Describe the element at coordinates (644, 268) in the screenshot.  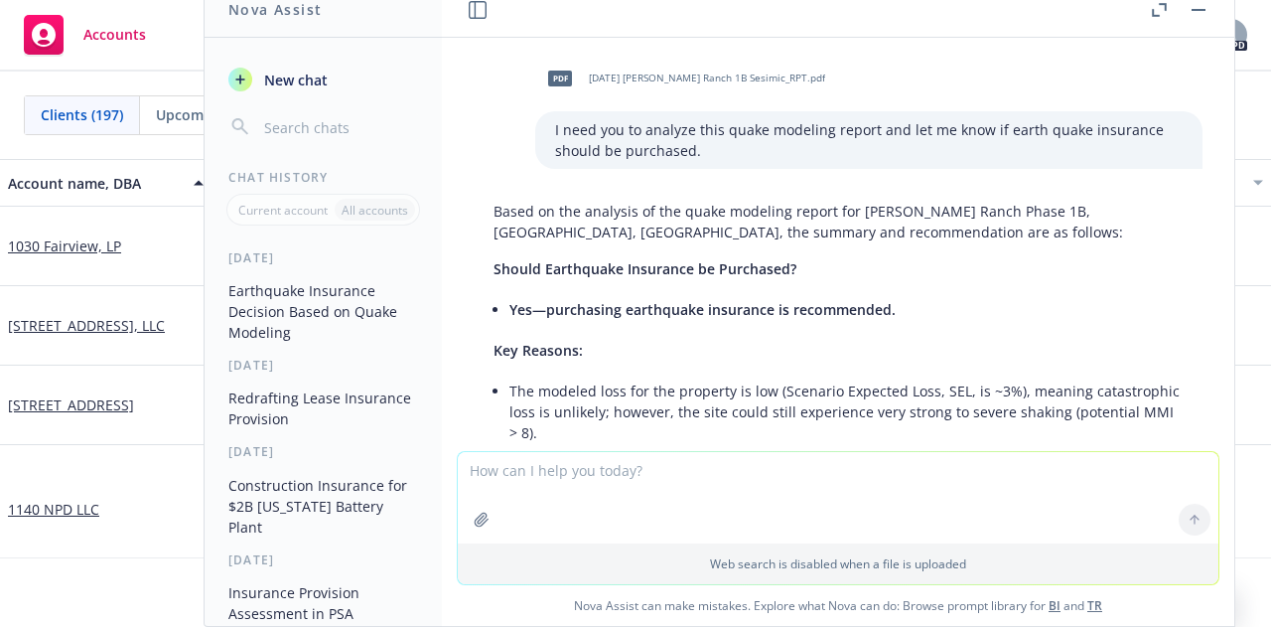
I see `span: Should Earthquake Insurance be Purchased?` at that location.